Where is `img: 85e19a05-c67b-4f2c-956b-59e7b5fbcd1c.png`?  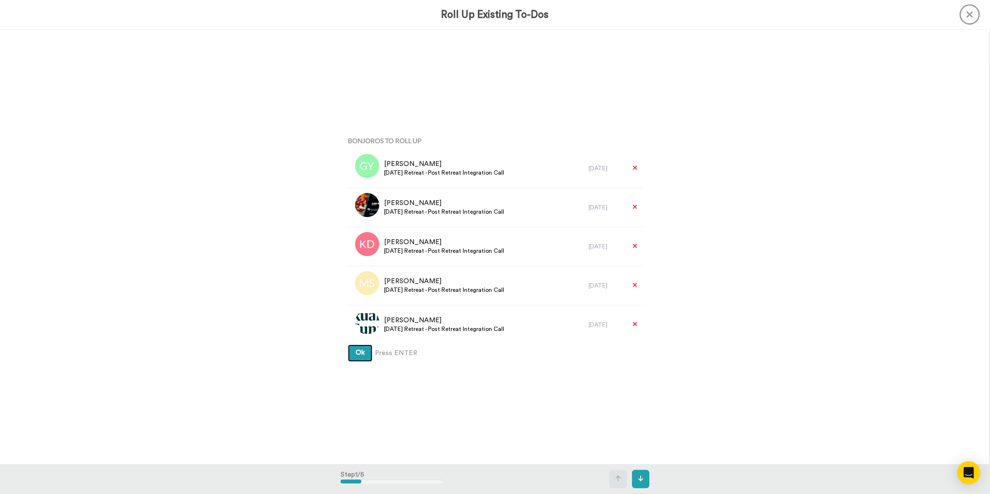
img: 85e19a05-c67b-4f2c-956b-59e7b5fbcd1c.png is located at coordinates (367, 322).